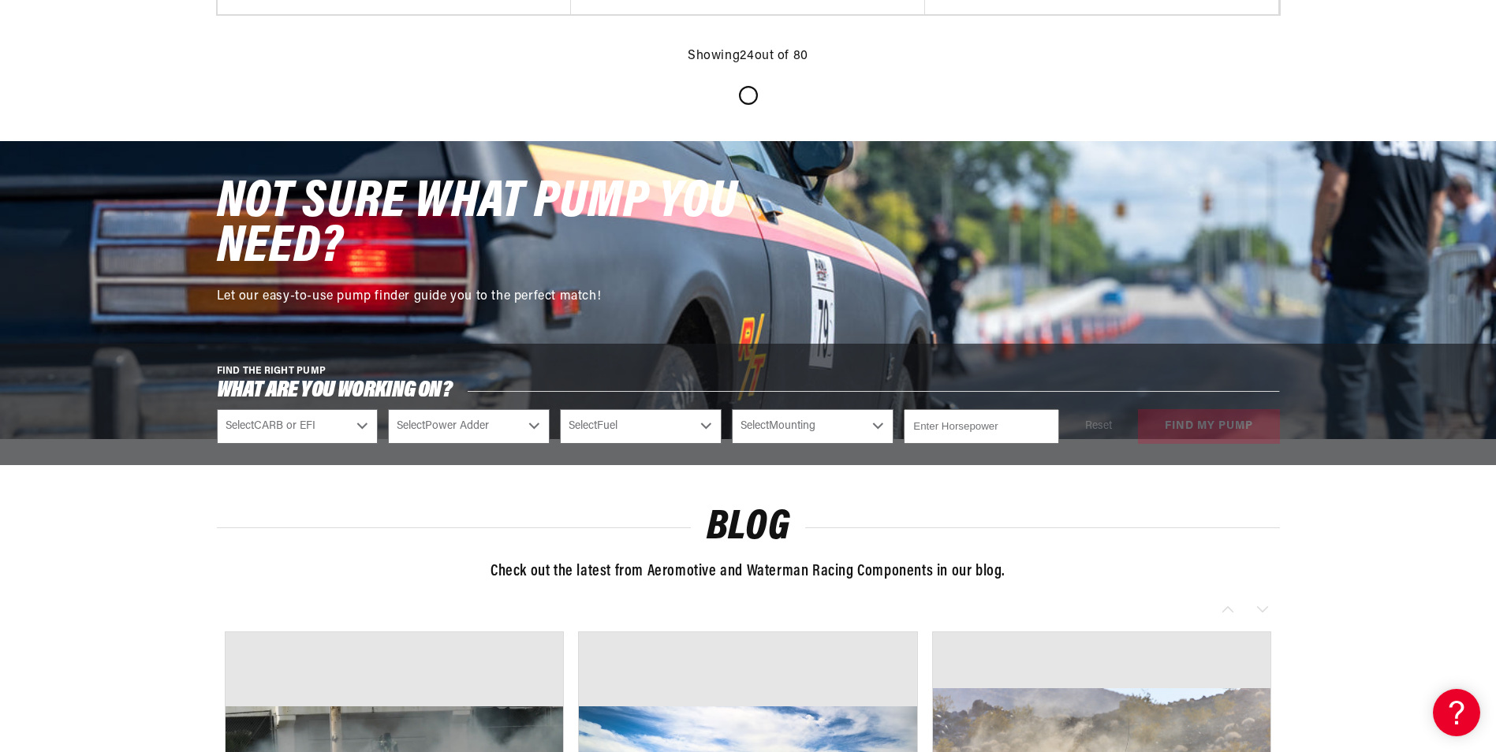  I want to click on span: NOT SURE WHAT PUMP YOU NEED?, so click(477, 226).